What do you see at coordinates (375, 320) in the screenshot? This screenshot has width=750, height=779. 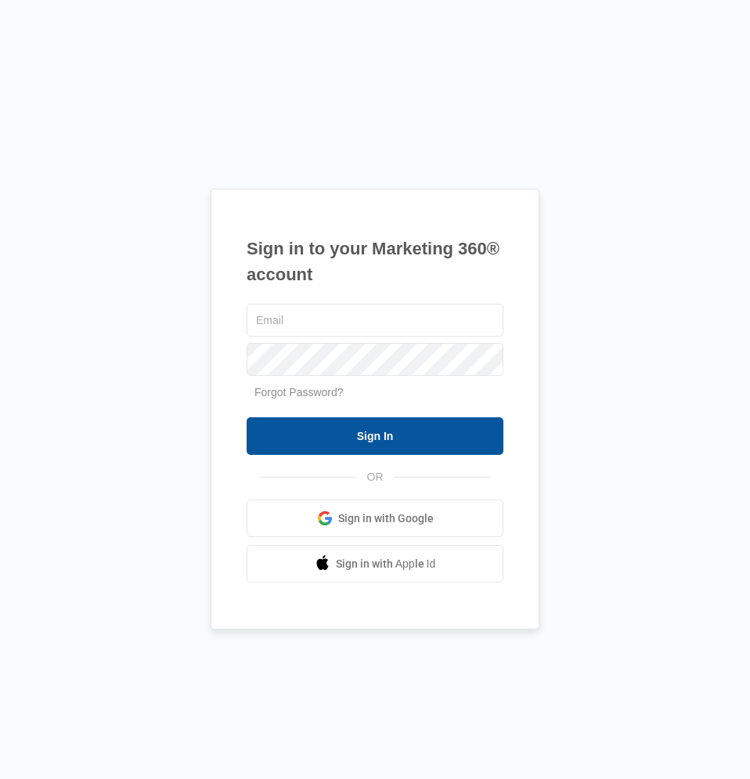 I see `input: Email` at bounding box center [375, 320].